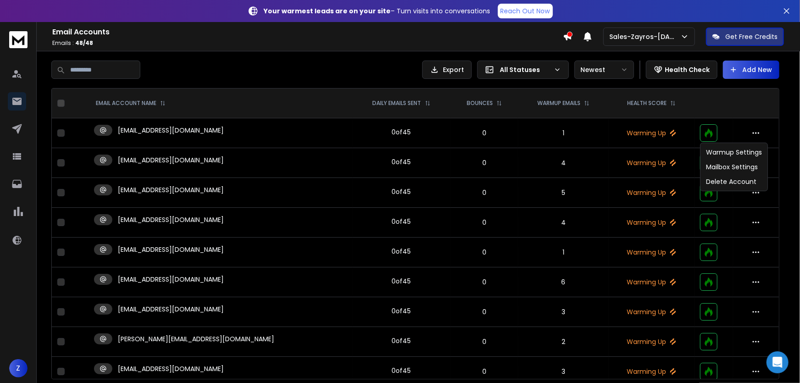 Image resolution: width=800 pixels, height=383 pixels. I want to click on p: Reach Out Now, so click(526, 11).